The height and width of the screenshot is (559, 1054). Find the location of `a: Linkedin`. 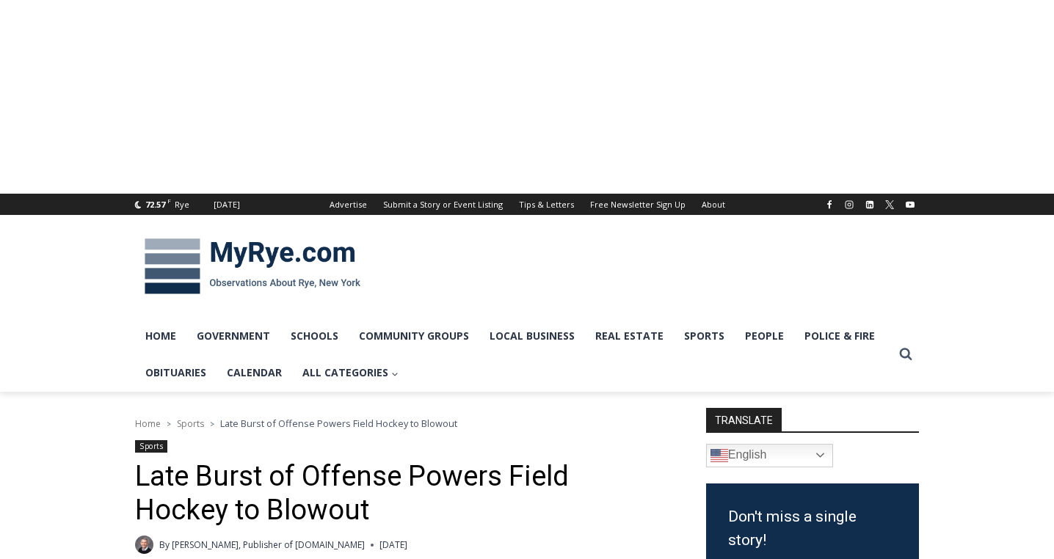

a: Linkedin is located at coordinates (870, 205).